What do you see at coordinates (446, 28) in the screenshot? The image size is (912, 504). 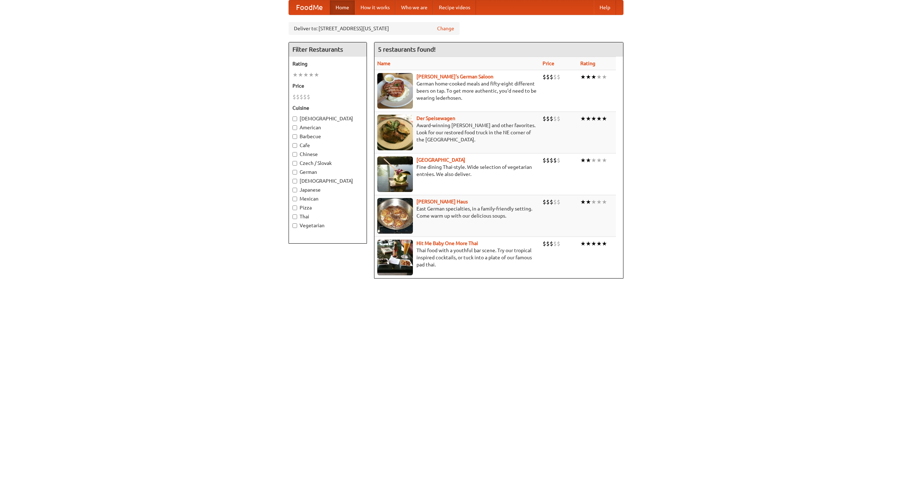 I see `a: Change` at bounding box center [446, 28].